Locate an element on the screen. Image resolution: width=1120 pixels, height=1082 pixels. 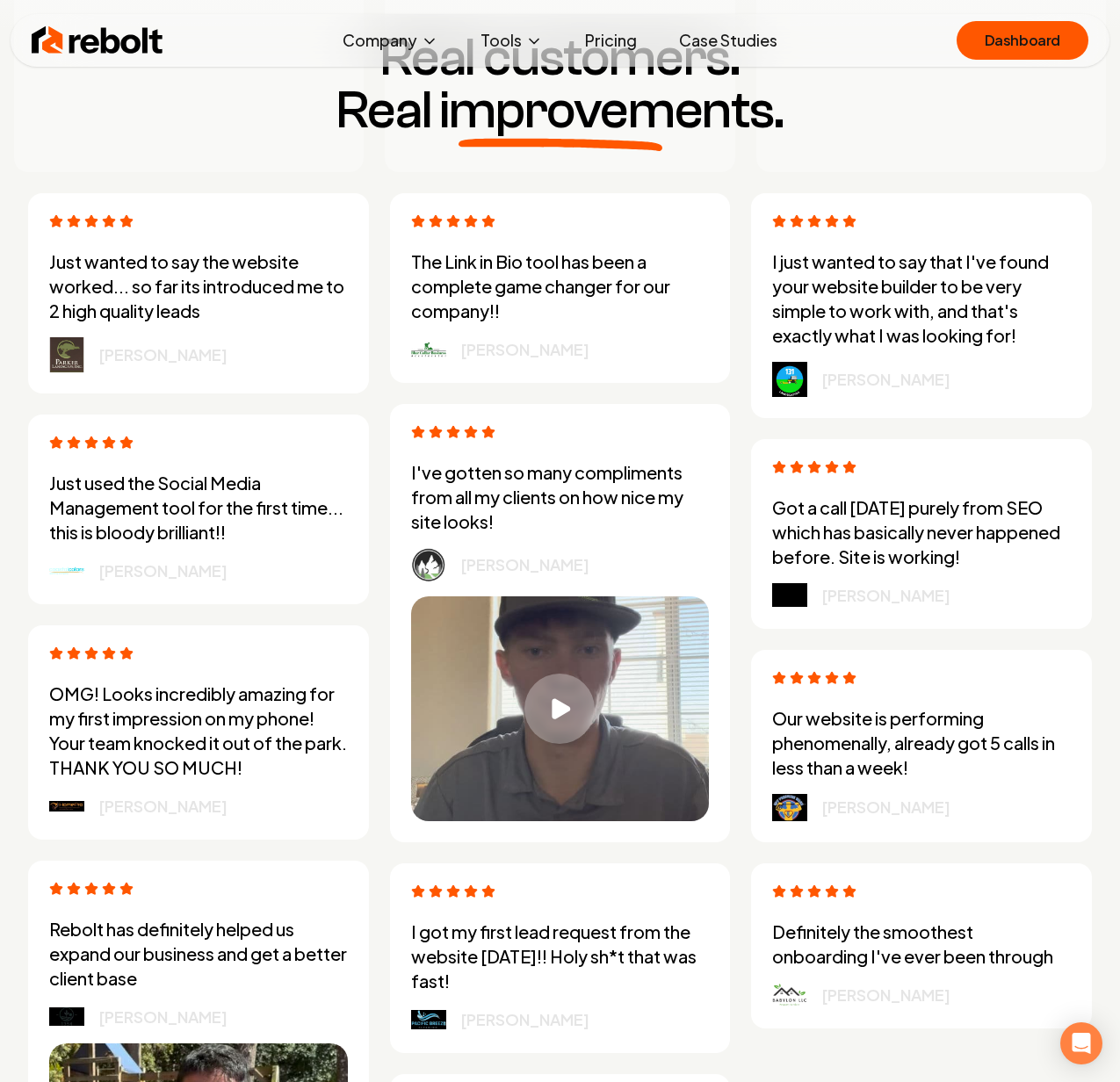
p: Definitely the smoothest onboarding I've ever been through is located at coordinates (922, 944).